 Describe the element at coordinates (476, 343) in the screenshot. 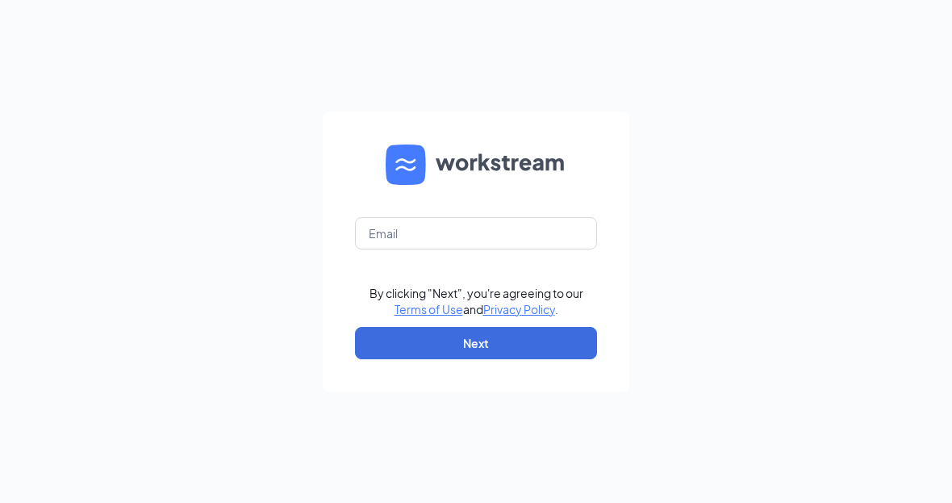

I see `button: Next` at that location.